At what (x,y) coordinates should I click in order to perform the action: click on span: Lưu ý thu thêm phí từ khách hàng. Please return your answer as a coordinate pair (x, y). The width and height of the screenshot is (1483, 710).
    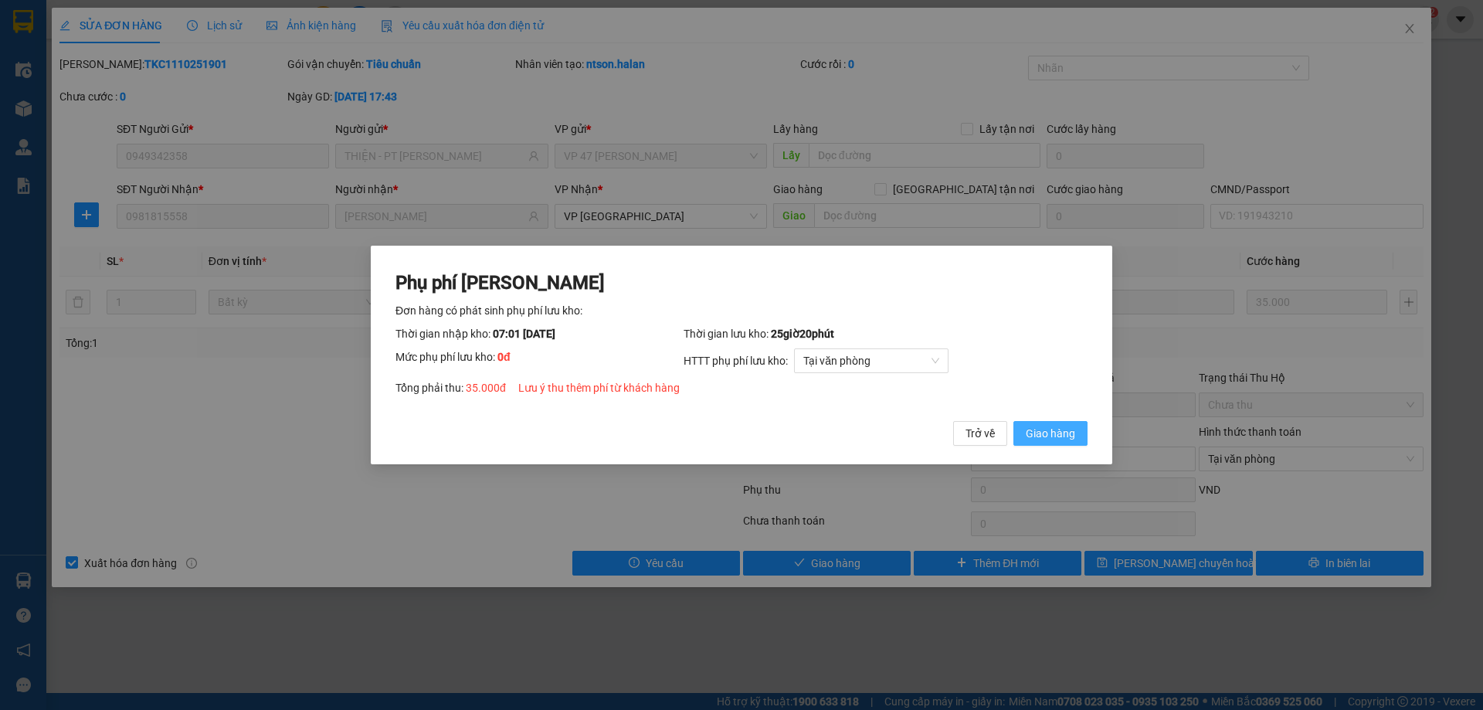
    Looking at the image, I should click on (599, 388).